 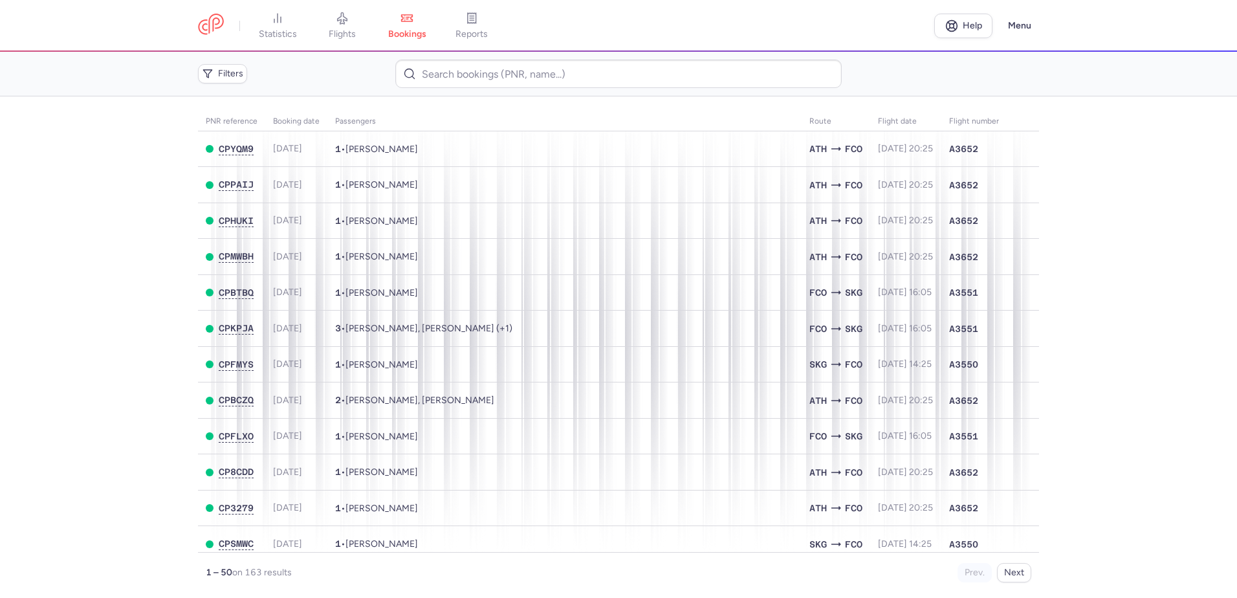 I want to click on span: Help, so click(x=973, y=25).